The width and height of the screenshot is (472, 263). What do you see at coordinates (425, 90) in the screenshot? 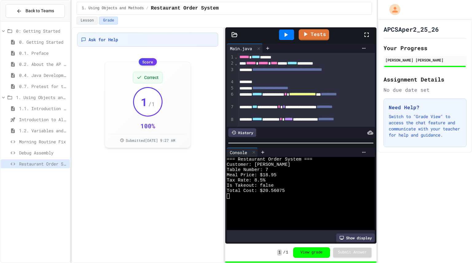
I see `div: No due date set` at bounding box center [425, 90].